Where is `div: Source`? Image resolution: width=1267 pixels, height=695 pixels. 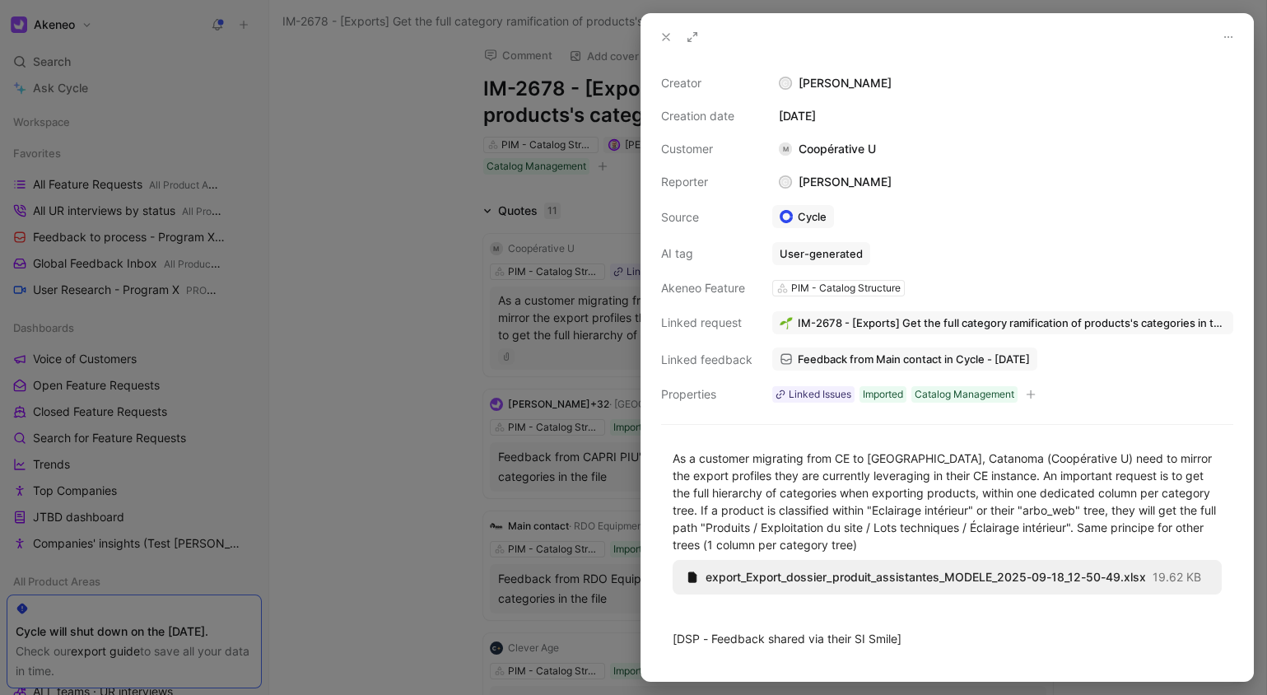
div: Source is located at coordinates (706, 217).